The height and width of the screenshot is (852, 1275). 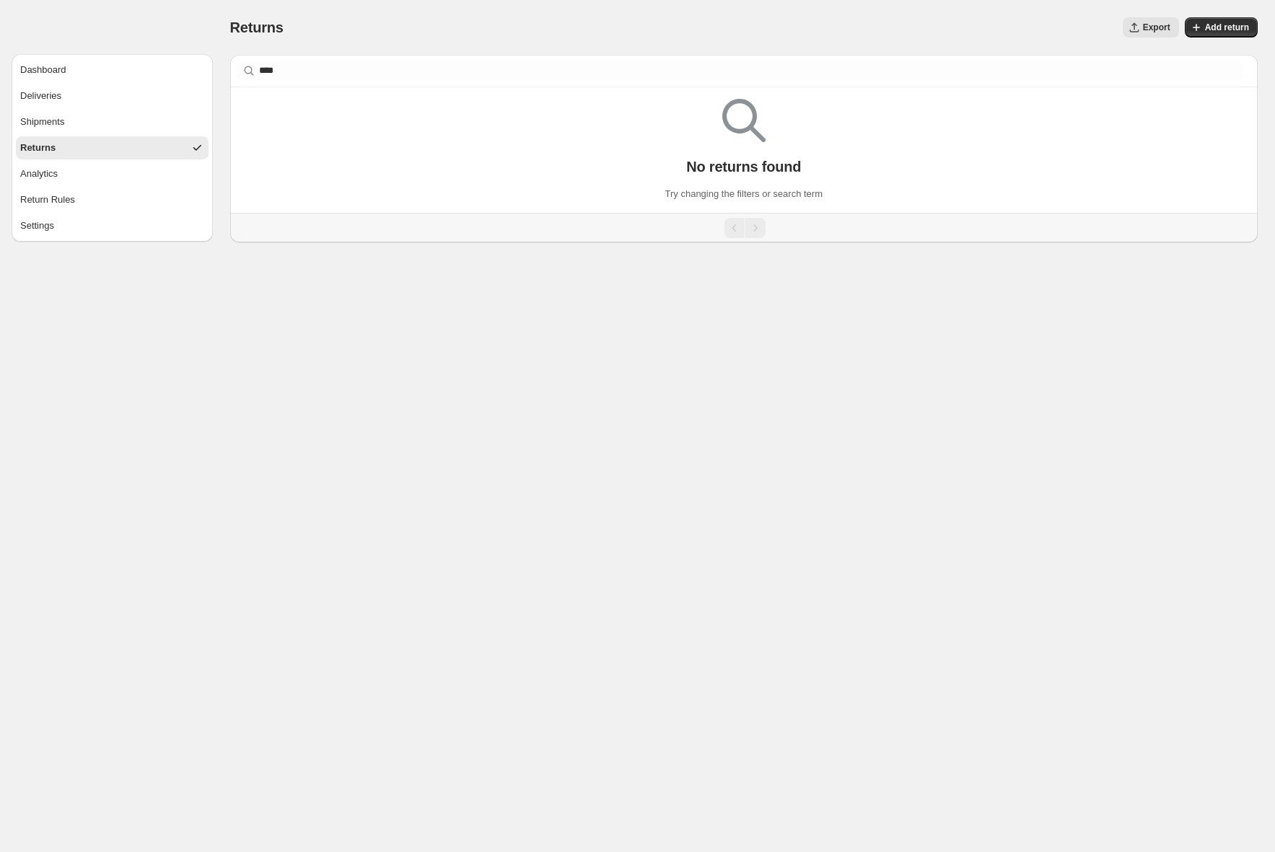 What do you see at coordinates (112, 70) in the screenshot?
I see `button: Dashboard` at bounding box center [112, 70].